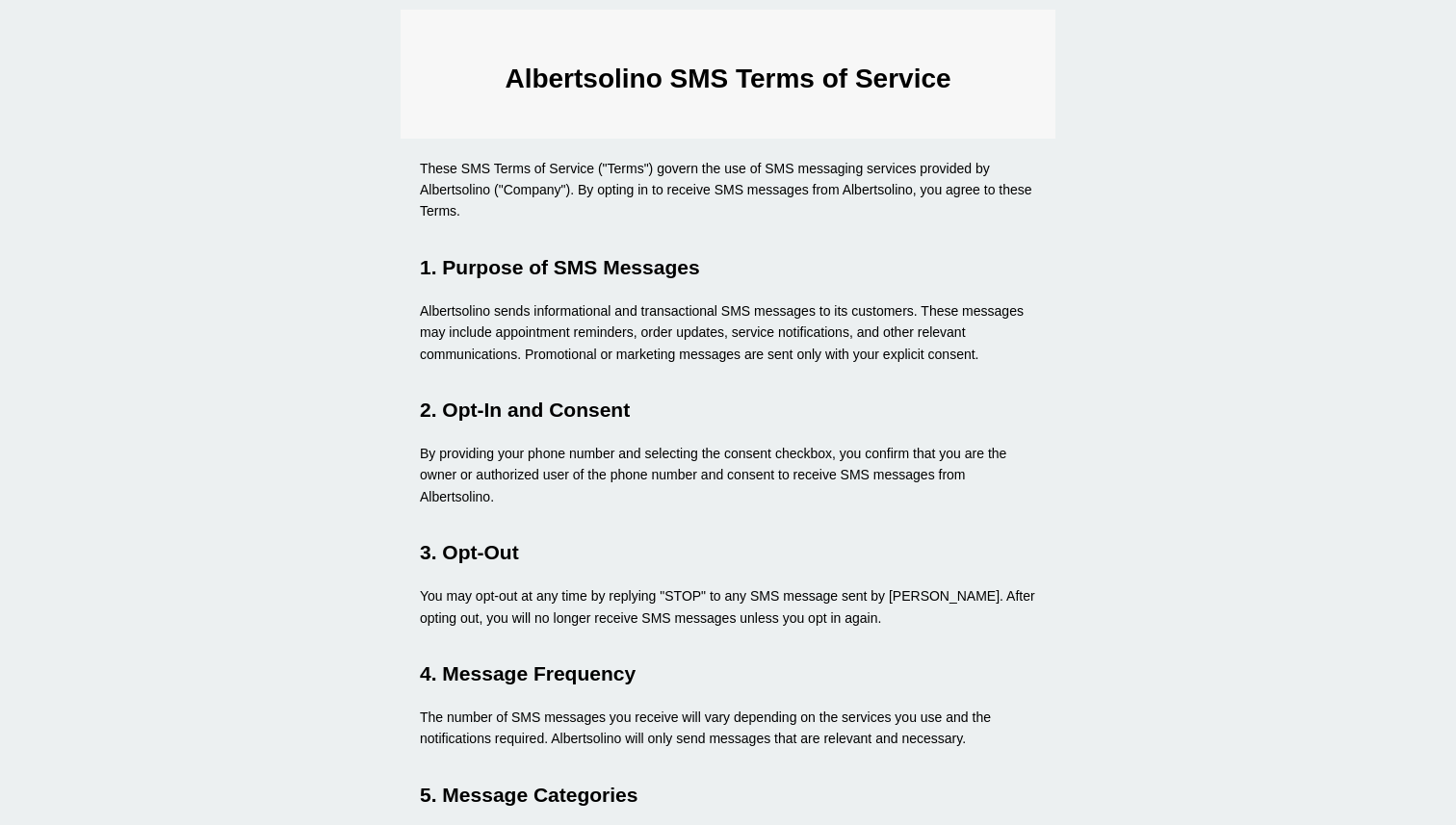 The image size is (1456, 825). Describe the element at coordinates (728, 553) in the screenshot. I see `h2: 3. Opt-Out` at that location.